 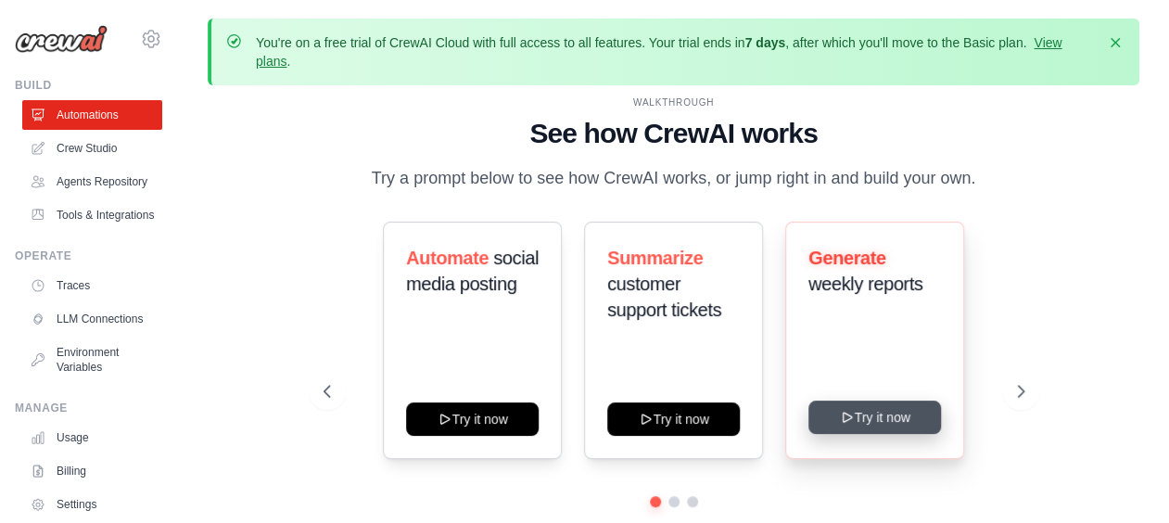 What do you see at coordinates (765, 43) in the screenshot?
I see `strong: 7 days` at bounding box center [765, 43].